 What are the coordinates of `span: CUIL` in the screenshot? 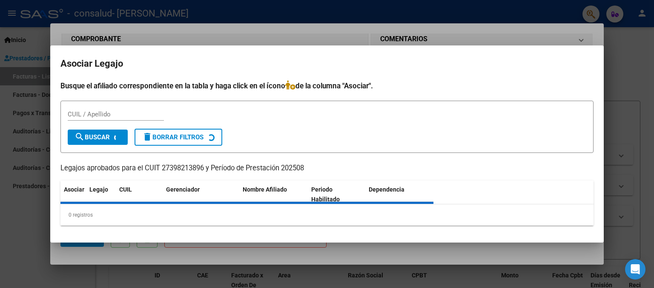 It's located at (126, 190).